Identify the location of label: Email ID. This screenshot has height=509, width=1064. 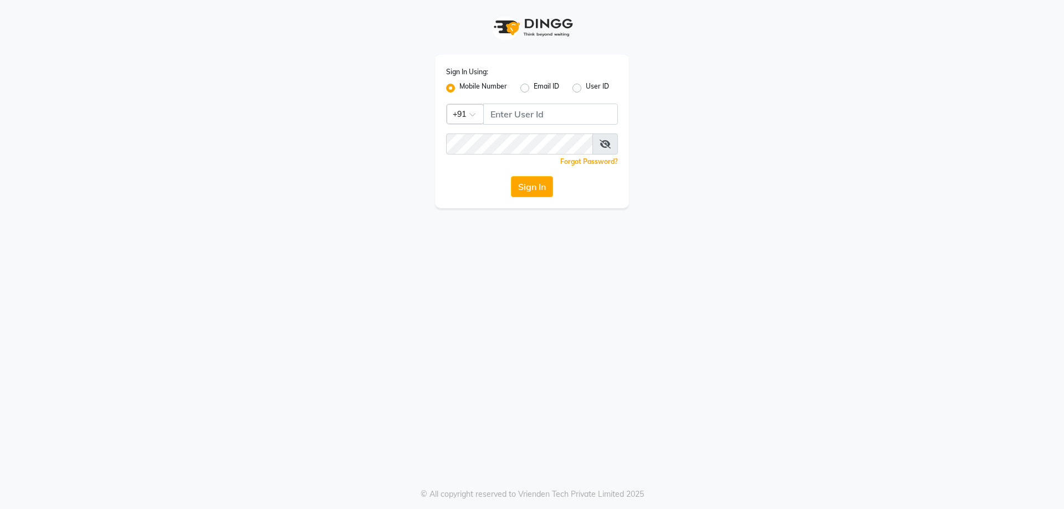
(546, 88).